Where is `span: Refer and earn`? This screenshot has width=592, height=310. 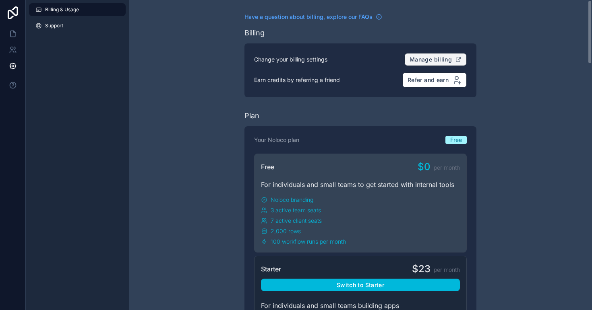
span: Refer and earn is located at coordinates (428, 80).